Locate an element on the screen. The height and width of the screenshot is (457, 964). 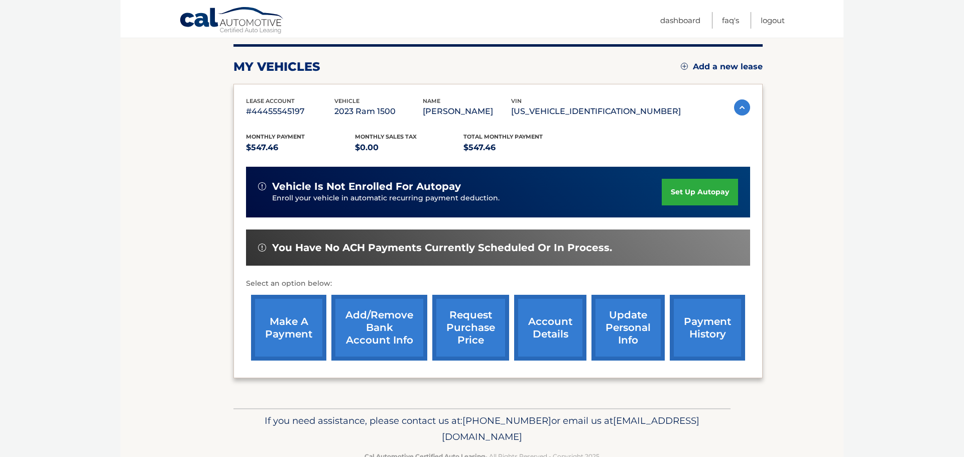
a: FAQ's is located at coordinates (730, 20).